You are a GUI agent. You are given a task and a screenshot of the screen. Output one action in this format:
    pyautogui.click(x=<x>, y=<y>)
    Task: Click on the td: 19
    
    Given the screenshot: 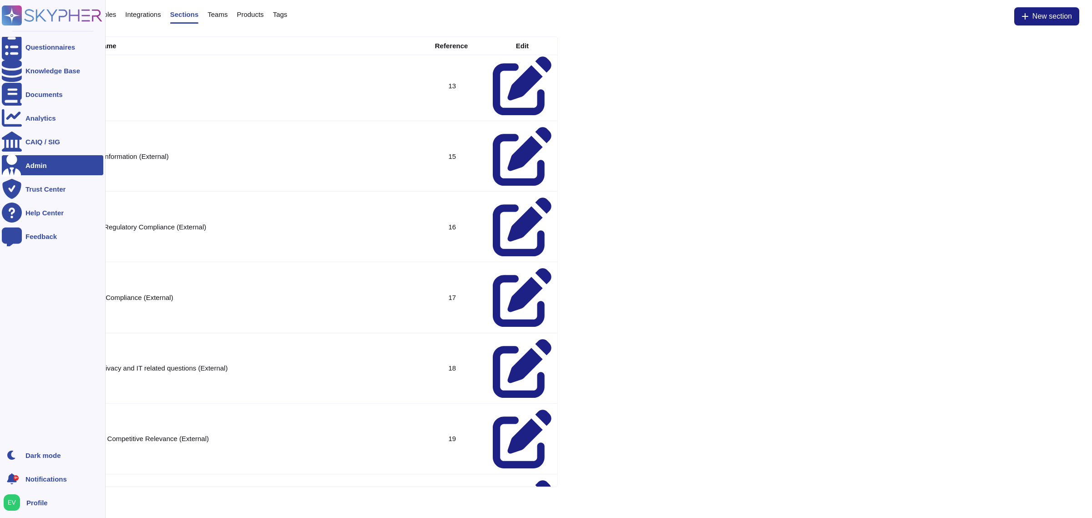 What is the action you would take?
    pyautogui.click(x=452, y=439)
    